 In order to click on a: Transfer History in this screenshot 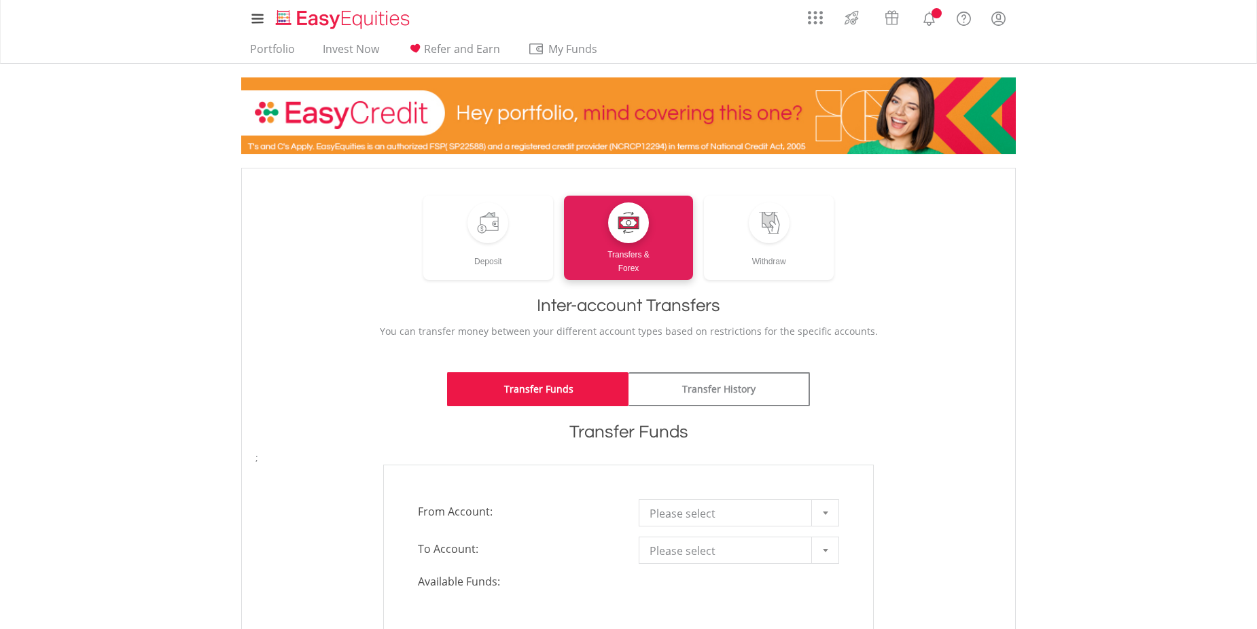, I will do `click(719, 389)`.